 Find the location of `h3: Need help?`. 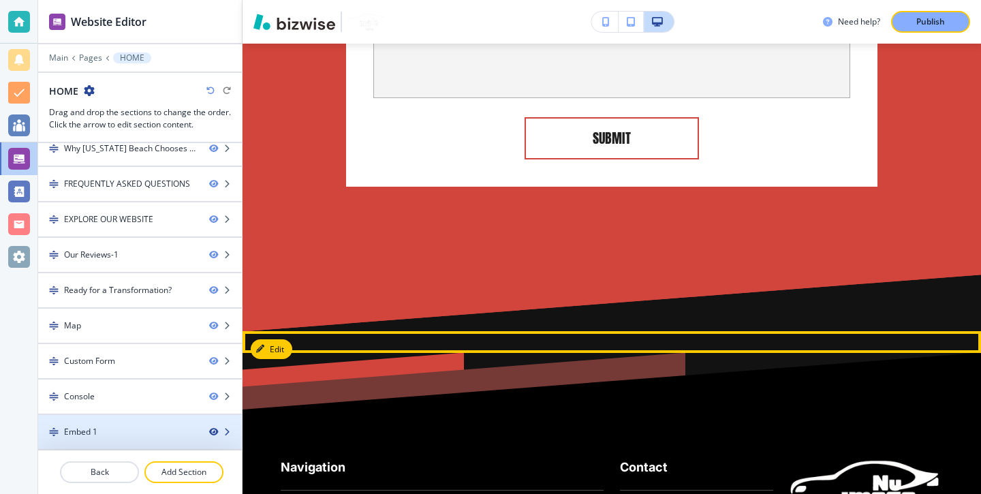

h3: Need help? is located at coordinates (859, 22).